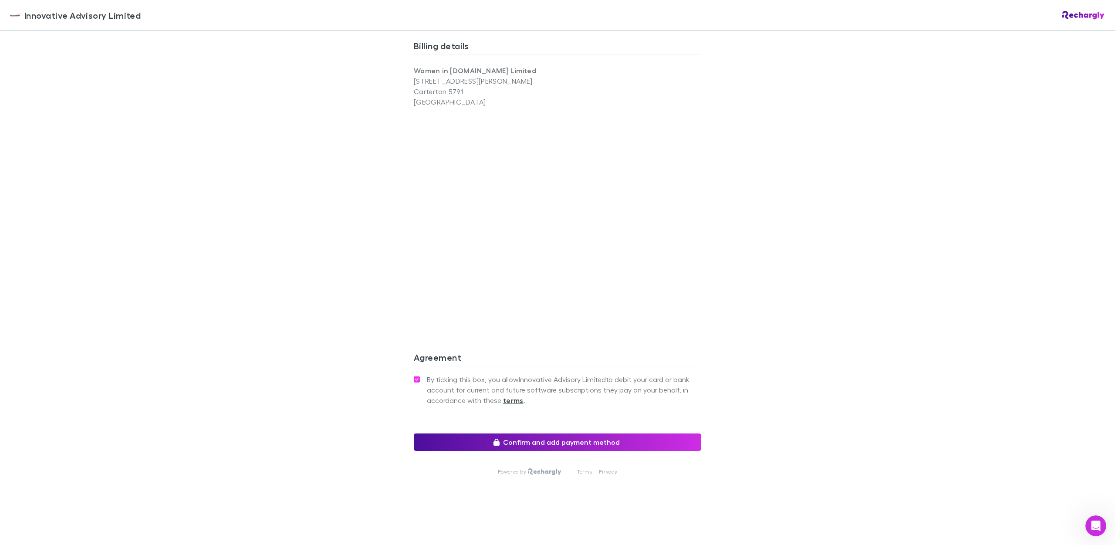 This screenshot has width=1115, height=545. Describe the element at coordinates (16, 15) in the screenshot. I see `img: Innovative Advisory Limited's Logo` at that location.